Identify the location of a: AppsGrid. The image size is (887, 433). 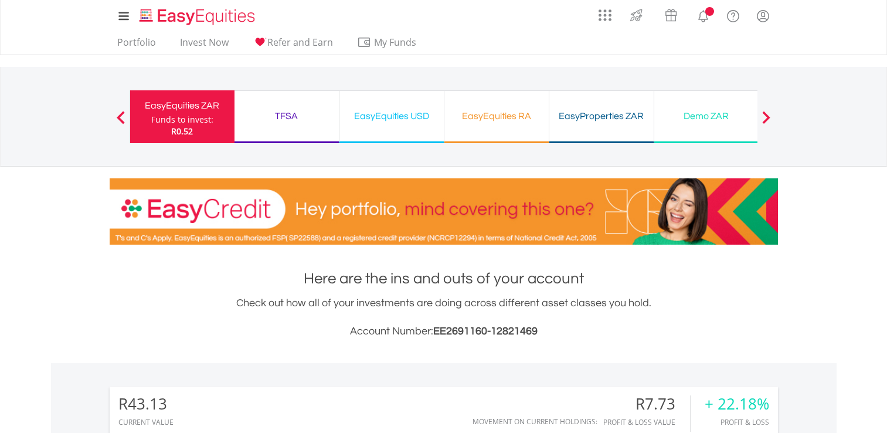
(605, 12).